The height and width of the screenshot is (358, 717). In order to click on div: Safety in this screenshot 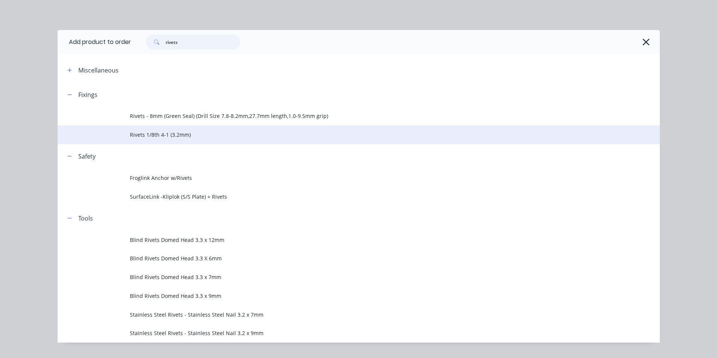, I will do `click(87, 156)`.